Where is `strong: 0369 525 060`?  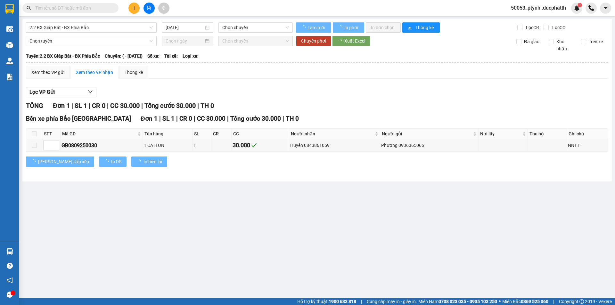 strong: 0369 525 060 is located at coordinates (535, 302).